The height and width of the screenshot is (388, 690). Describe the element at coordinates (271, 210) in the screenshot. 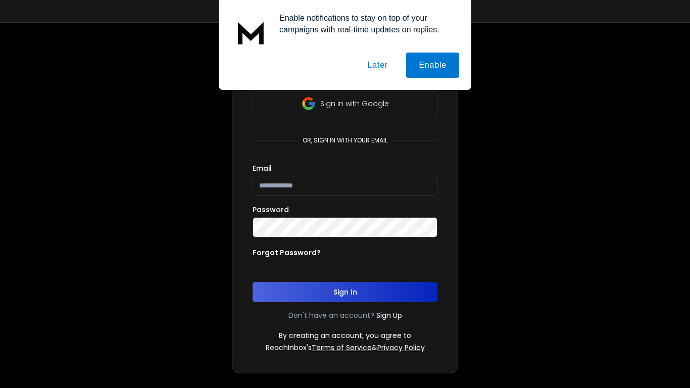

I see `label: Password` at that location.